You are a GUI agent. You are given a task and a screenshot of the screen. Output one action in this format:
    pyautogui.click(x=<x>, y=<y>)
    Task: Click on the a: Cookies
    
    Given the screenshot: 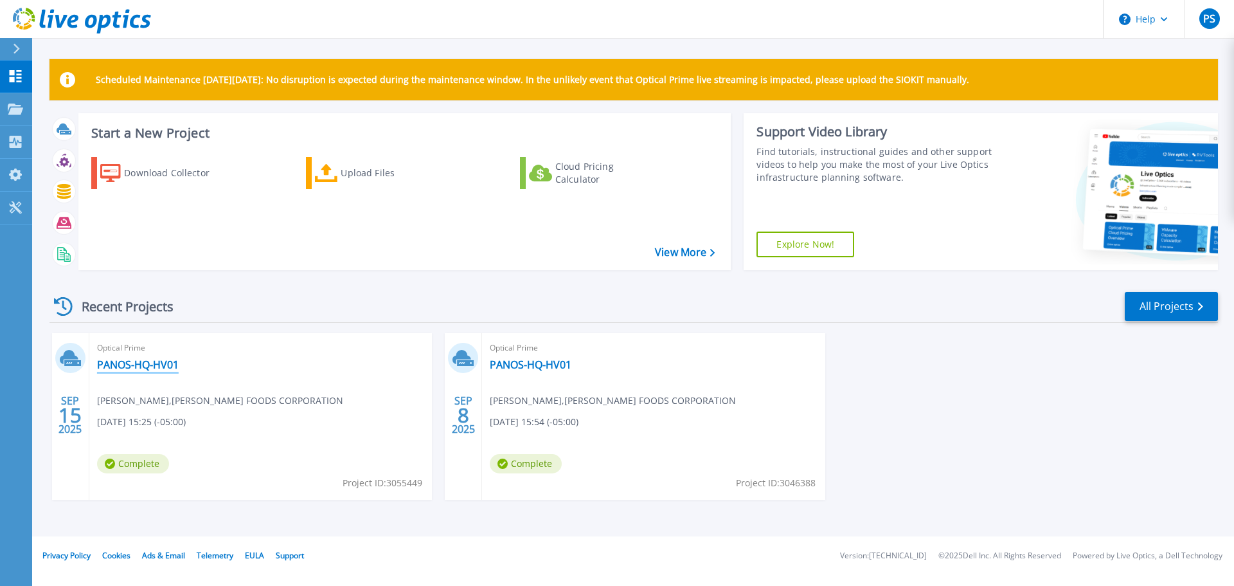 What is the action you would take?
    pyautogui.click(x=116, y=555)
    